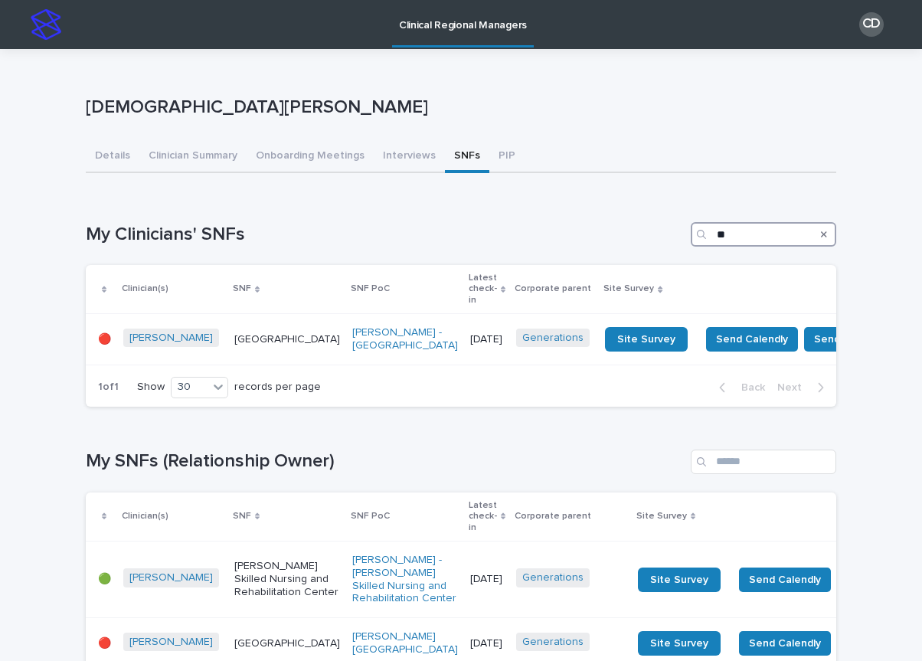 This screenshot has height=661, width=922. What do you see at coordinates (385, 461) in the screenshot?
I see `h1: My SNFs (Relationship Owner)` at bounding box center [385, 461].